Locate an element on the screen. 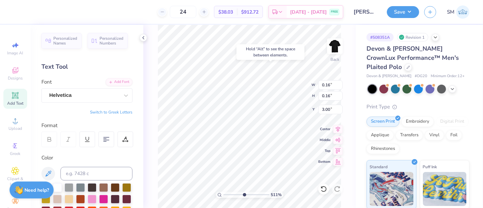 This screenshot has width=483, height=208. input: Untitled Design is located at coordinates (365, 12).